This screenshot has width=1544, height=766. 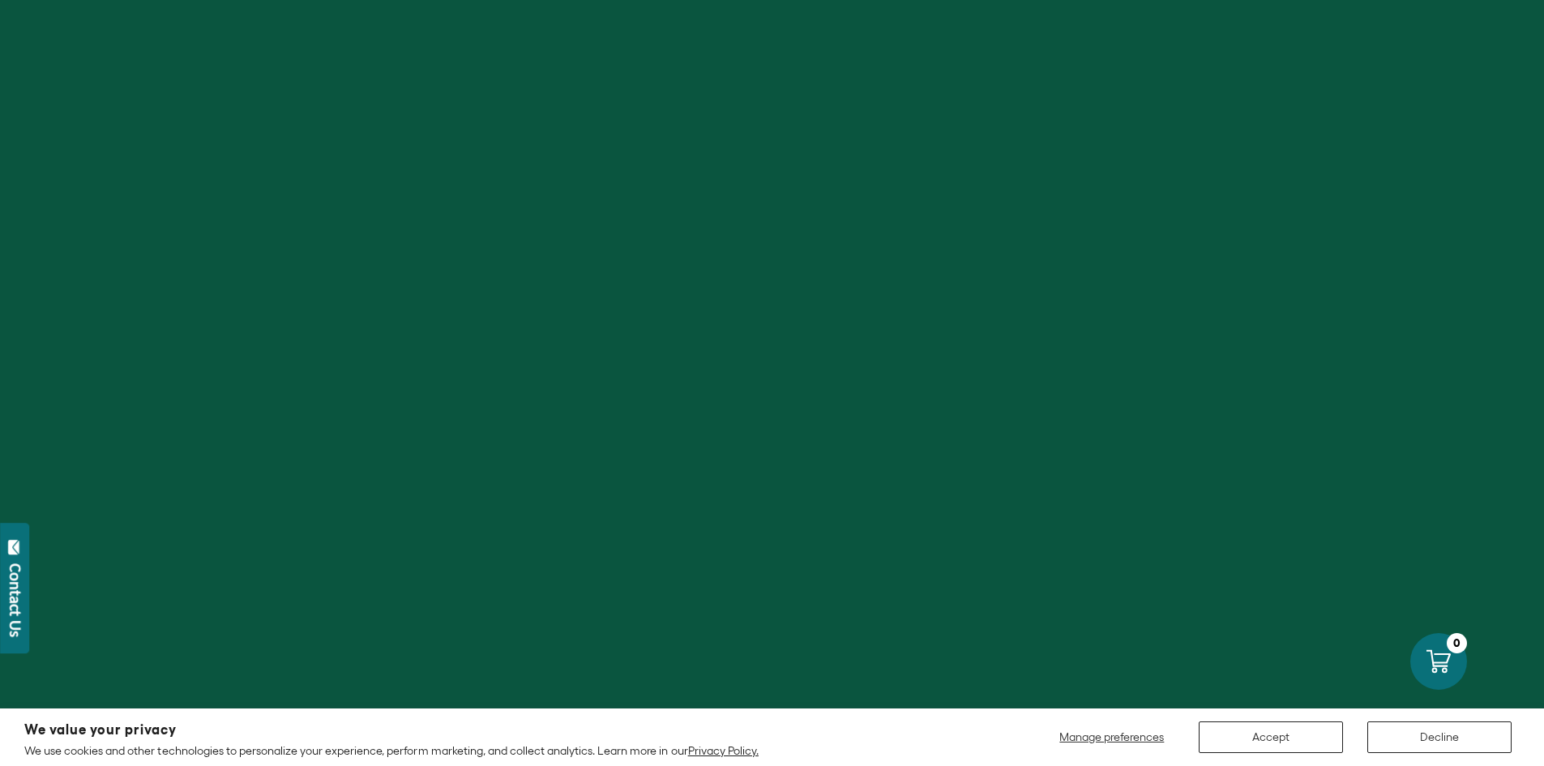 What do you see at coordinates (723, 751) in the screenshot?
I see `a: Privacy Policy.` at bounding box center [723, 751].